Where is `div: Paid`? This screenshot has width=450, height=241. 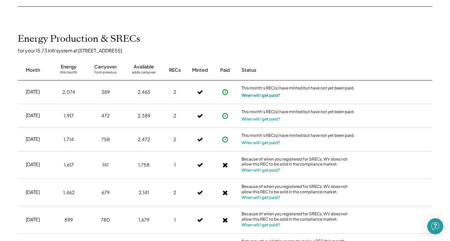 div: Paid is located at coordinates (225, 70).